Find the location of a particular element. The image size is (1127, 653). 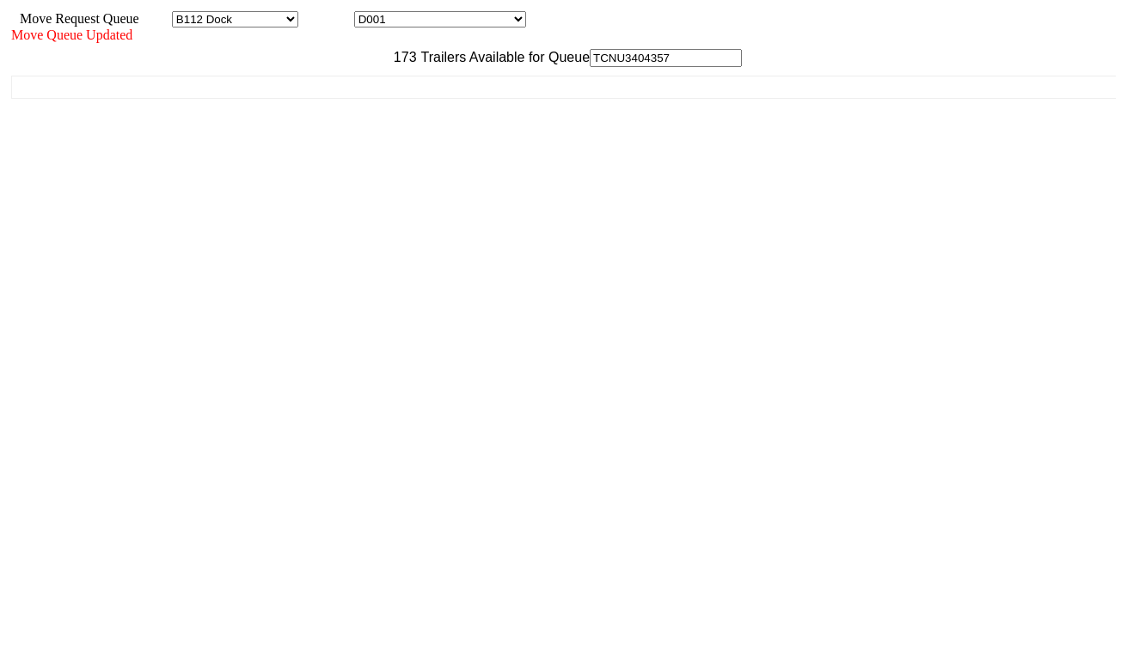

span: Trailers Available for Queue is located at coordinates (504, 57).